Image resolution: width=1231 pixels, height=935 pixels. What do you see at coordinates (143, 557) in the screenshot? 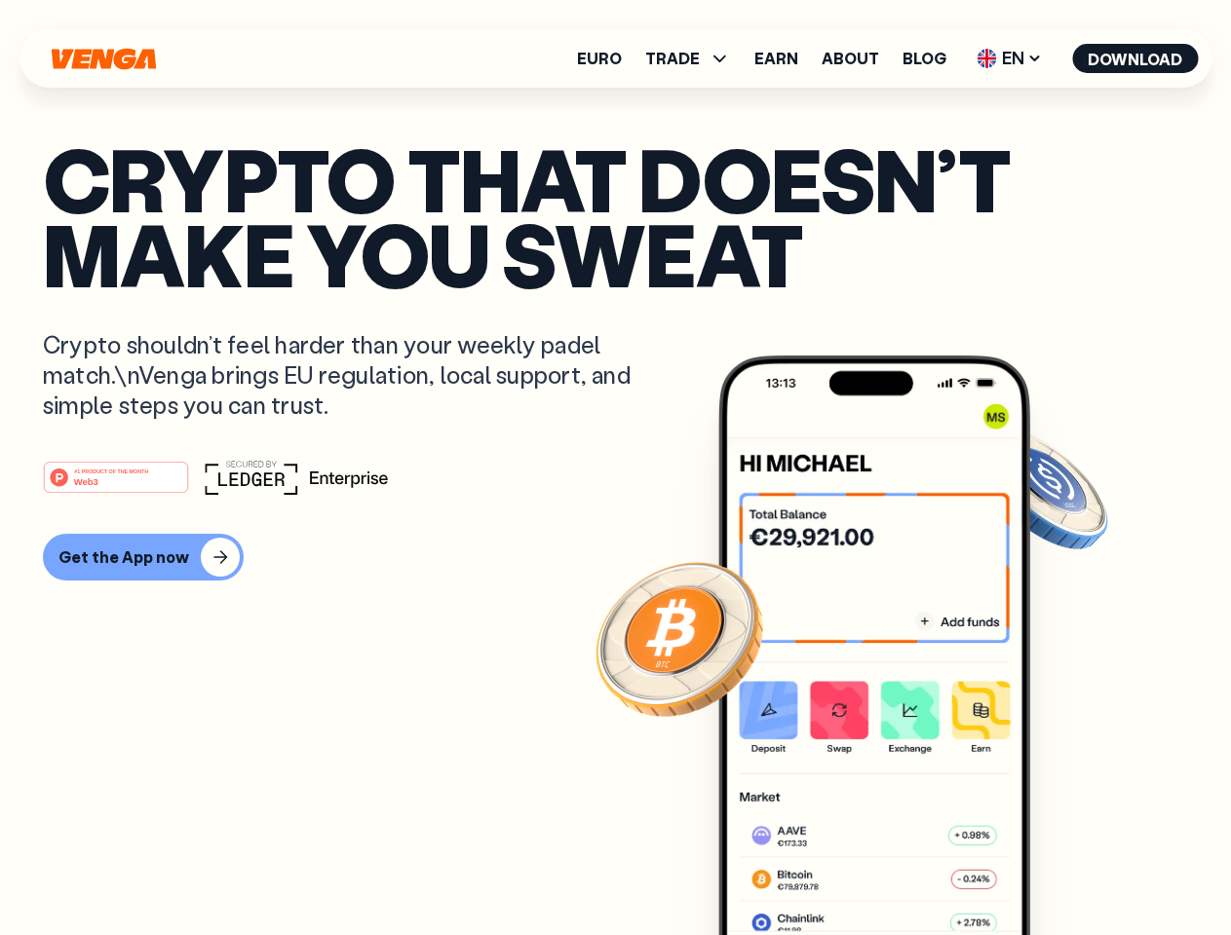
I see `button: Get the App now` at bounding box center [143, 557].